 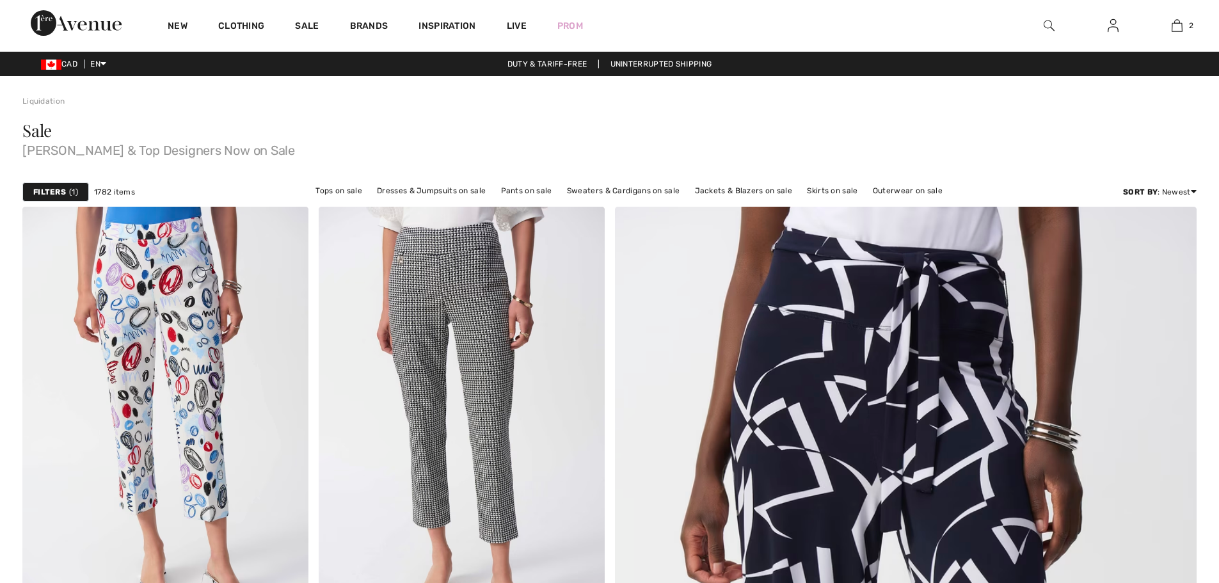 I want to click on a: Skirts on sale, so click(x=832, y=191).